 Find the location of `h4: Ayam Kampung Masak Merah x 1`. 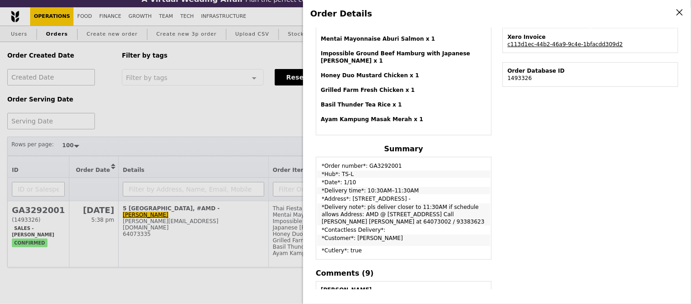

h4: Ayam Kampung Masak Merah x 1 is located at coordinates (404, 119).